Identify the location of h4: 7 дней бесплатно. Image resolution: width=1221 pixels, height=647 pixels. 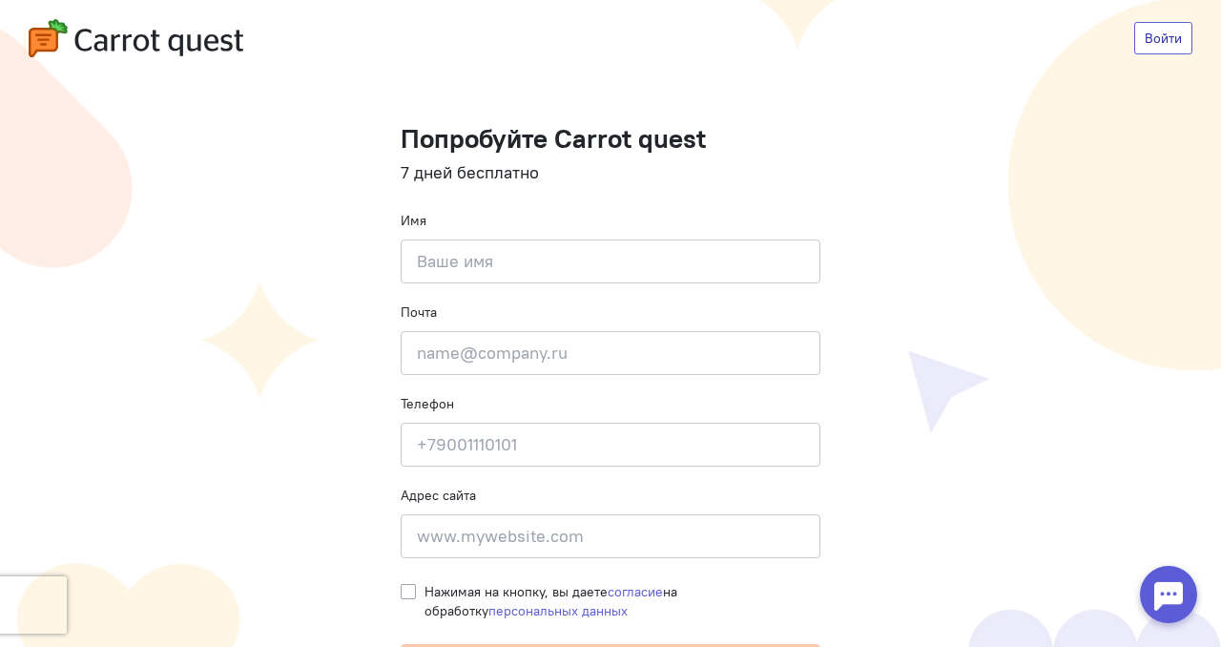
(610, 173).